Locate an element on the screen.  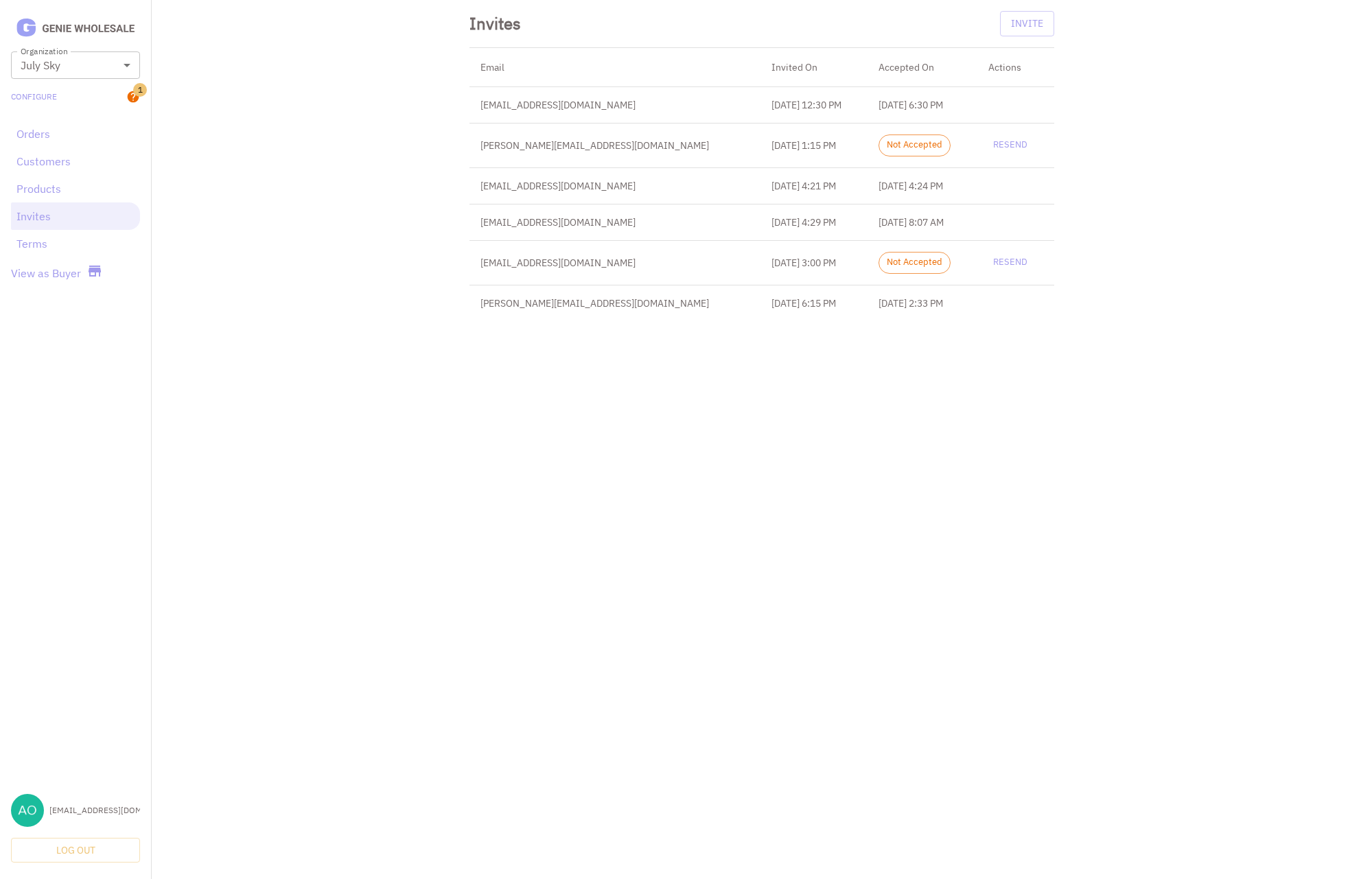
label: Organization is located at coordinates (44, 51).